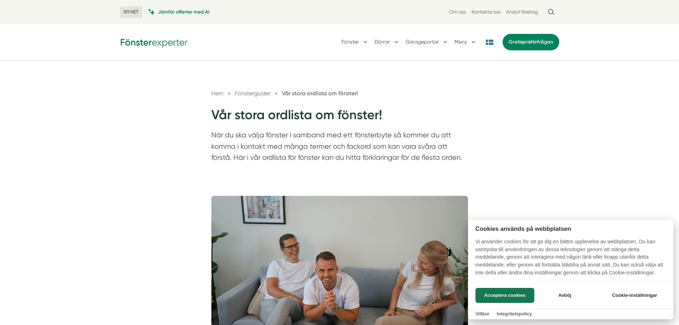 Image resolution: width=679 pixels, height=325 pixels. What do you see at coordinates (514, 314) in the screenshot?
I see `a: Integritetspolicy` at bounding box center [514, 314].